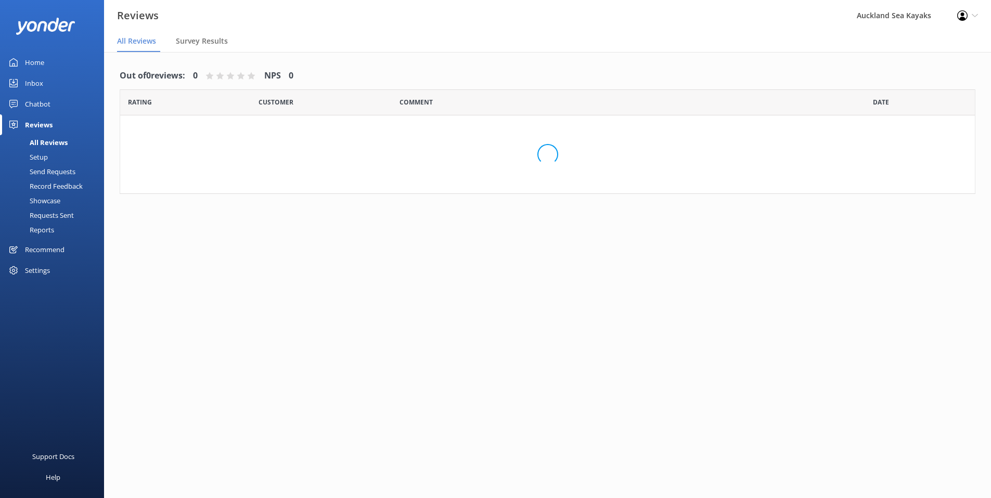  I want to click on div: Reviews, so click(39, 125).